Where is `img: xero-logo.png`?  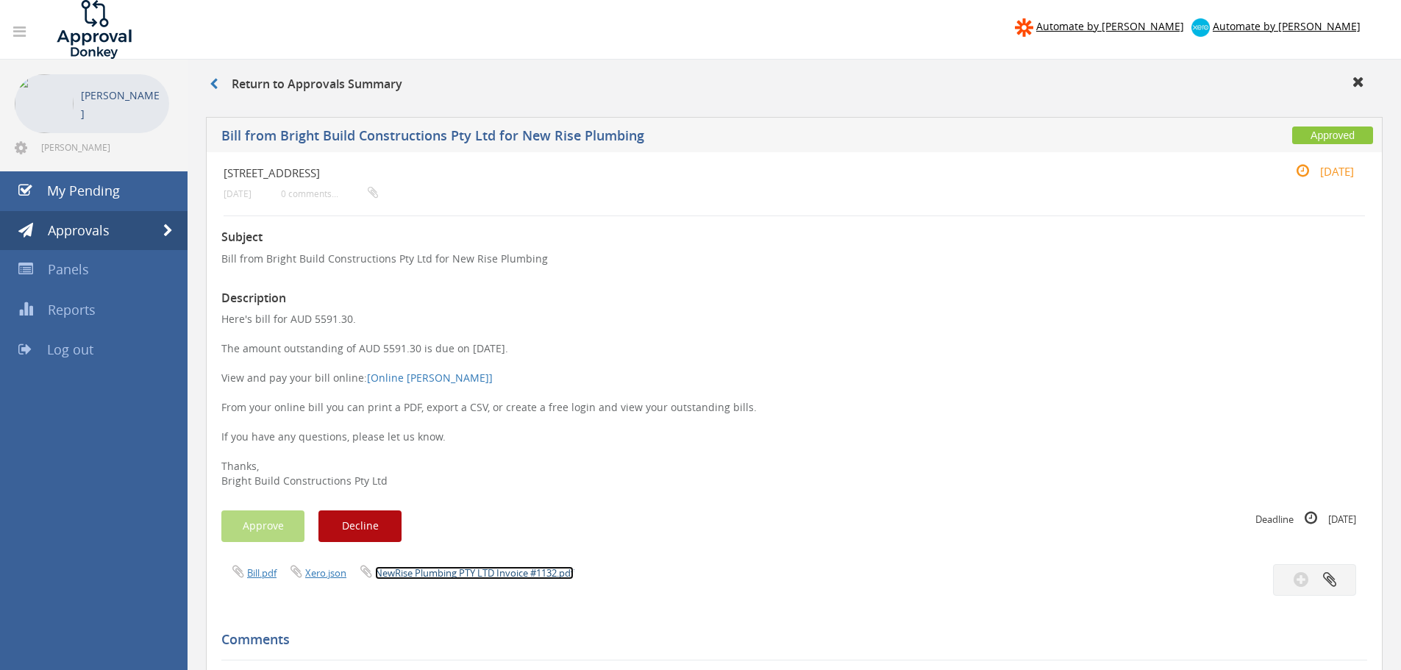
img: xero-logo.png is located at coordinates (1200, 27).